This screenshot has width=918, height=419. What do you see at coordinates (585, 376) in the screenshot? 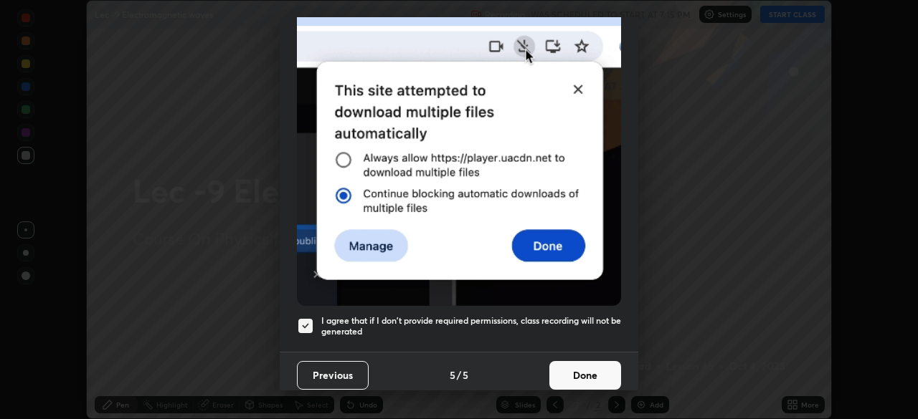
I see `button: Done` at bounding box center [585, 376].